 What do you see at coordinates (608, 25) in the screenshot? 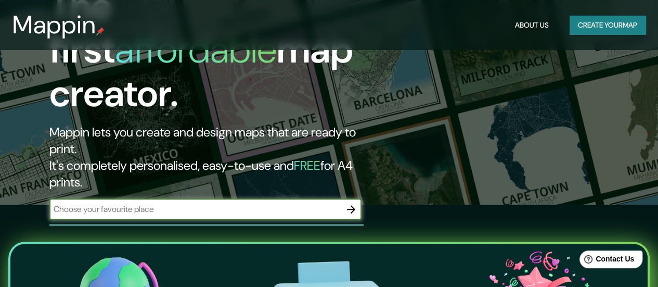
I see `button: Create yourmap` at bounding box center [608, 25].